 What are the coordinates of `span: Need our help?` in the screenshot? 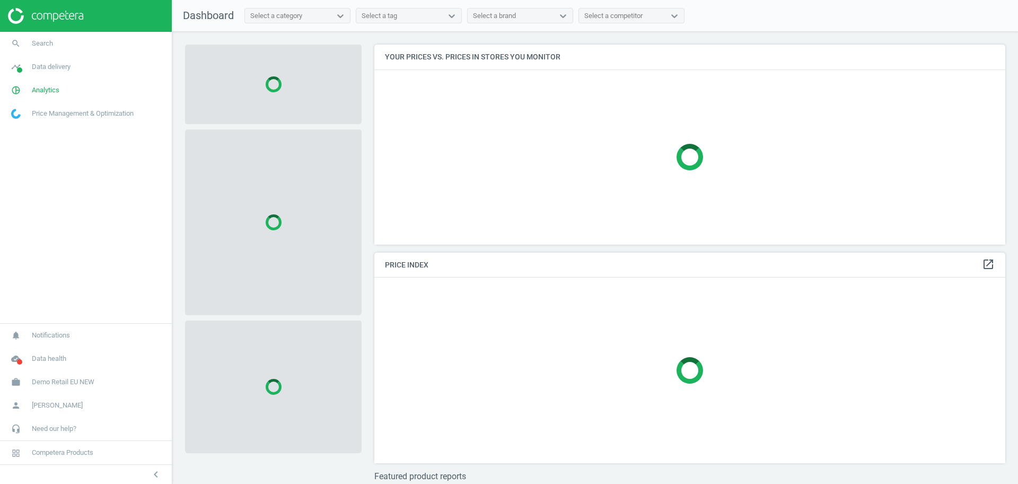 It's located at (54, 428).